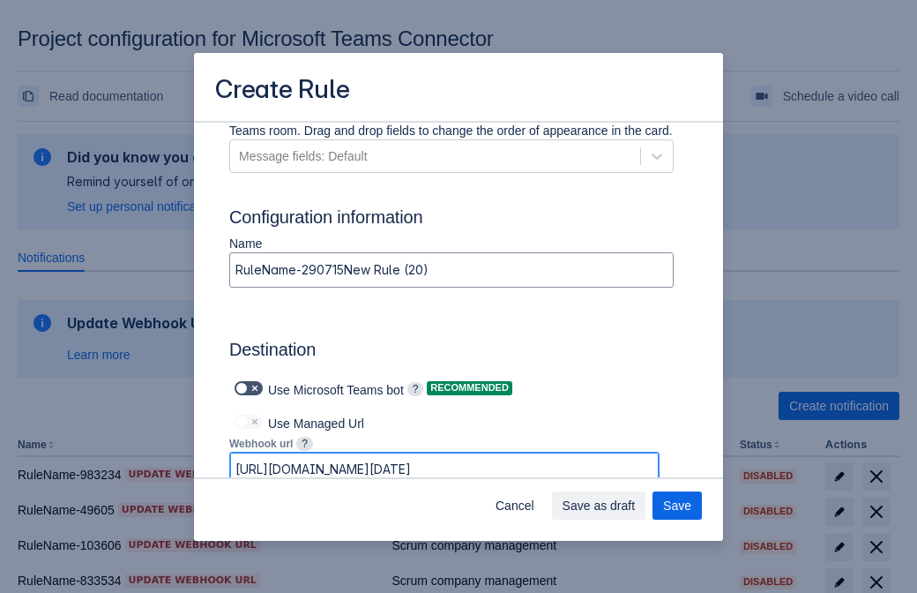 This screenshot has width=917, height=593. What do you see at coordinates (515, 505) in the screenshot?
I see `span: Cancel` at bounding box center [515, 505].